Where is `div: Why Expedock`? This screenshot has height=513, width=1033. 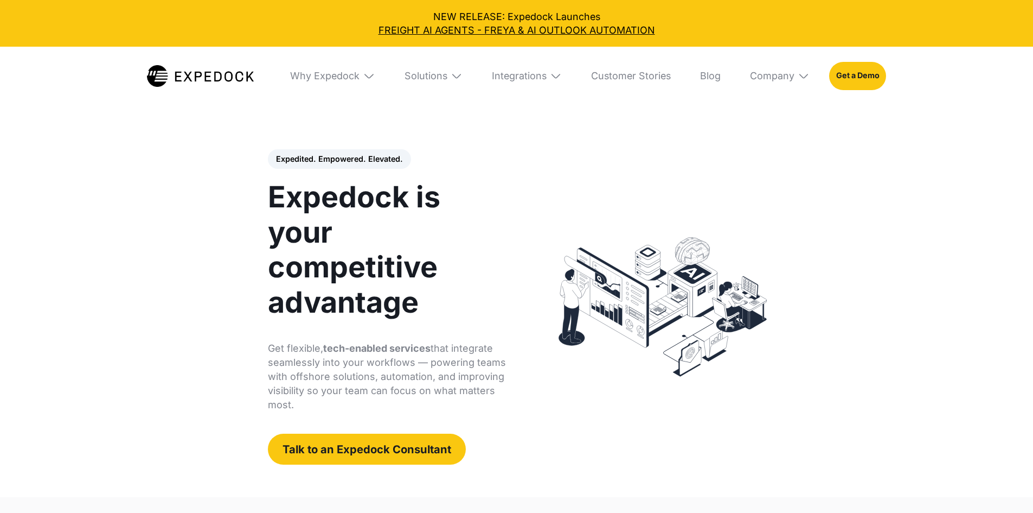
div: Why Expedock is located at coordinates (325, 76).